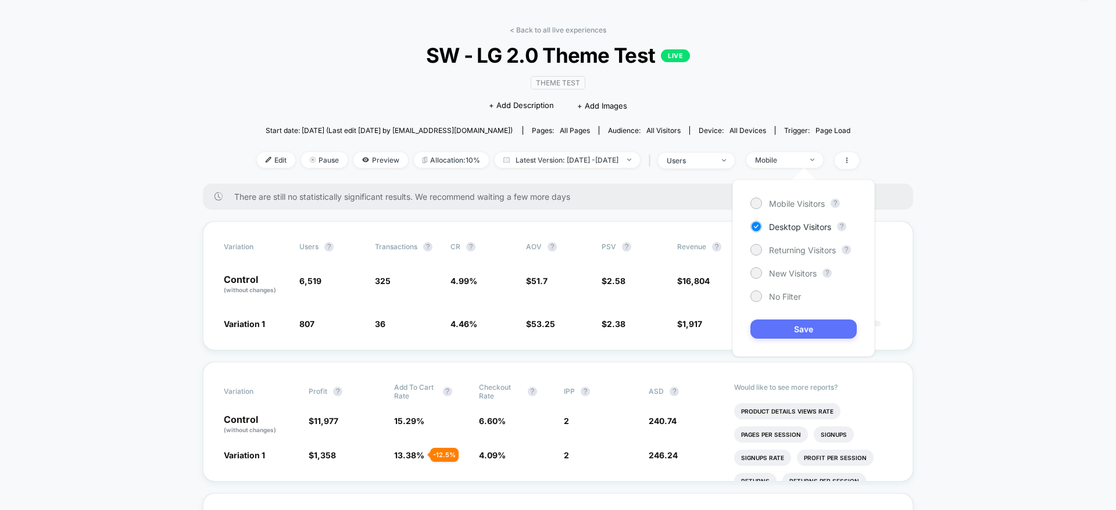 The height and width of the screenshot is (510, 1116). What do you see at coordinates (396, 246) in the screenshot?
I see `span: Transactions` at bounding box center [396, 246].